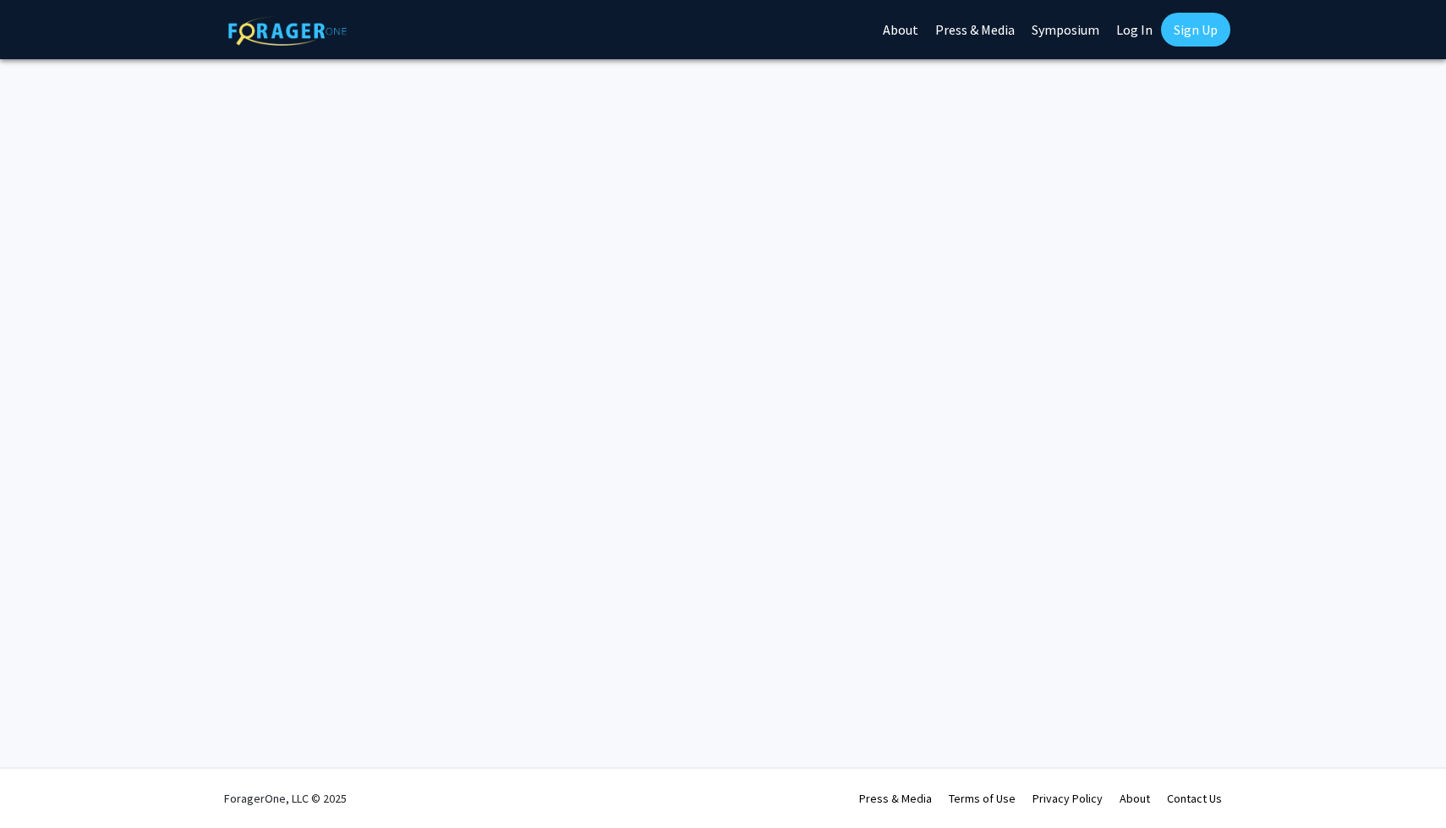  Describe the element at coordinates (1196, 30) in the screenshot. I see `a: Sign Up` at that location.